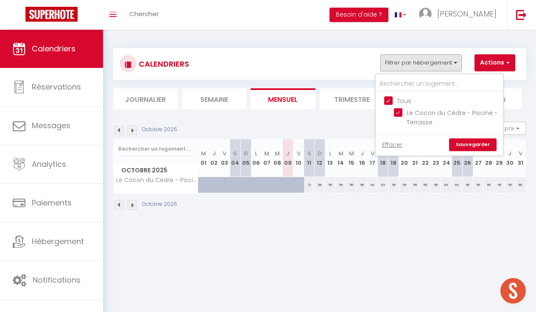 This screenshot has height=312, width=536. Describe the element at coordinates (383, 158) in the screenshot. I see `th: 18` at that location.